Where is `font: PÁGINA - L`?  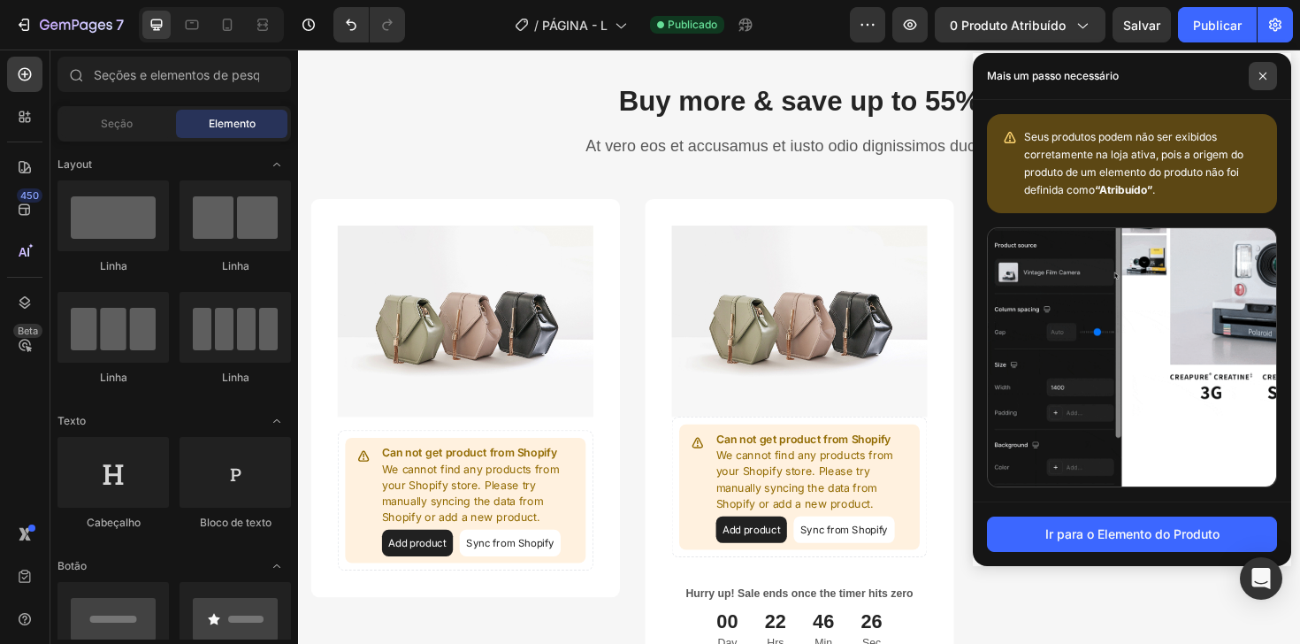
font: PÁGINA - L is located at coordinates (575, 25).